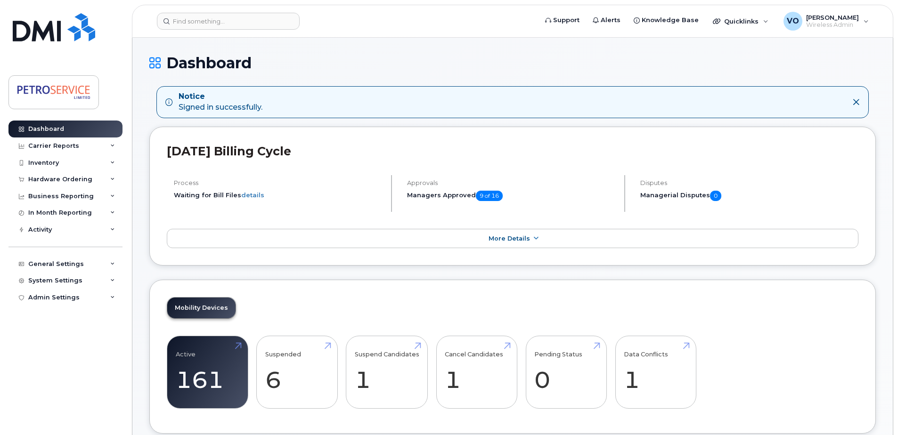 Image resolution: width=898 pixels, height=435 pixels. I want to click on h4: Approvals, so click(512, 183).